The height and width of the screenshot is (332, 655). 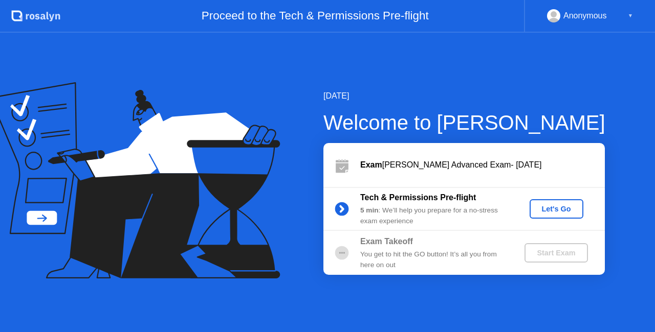 I want to click on button: Start Exam, so click(x=555, y=253).